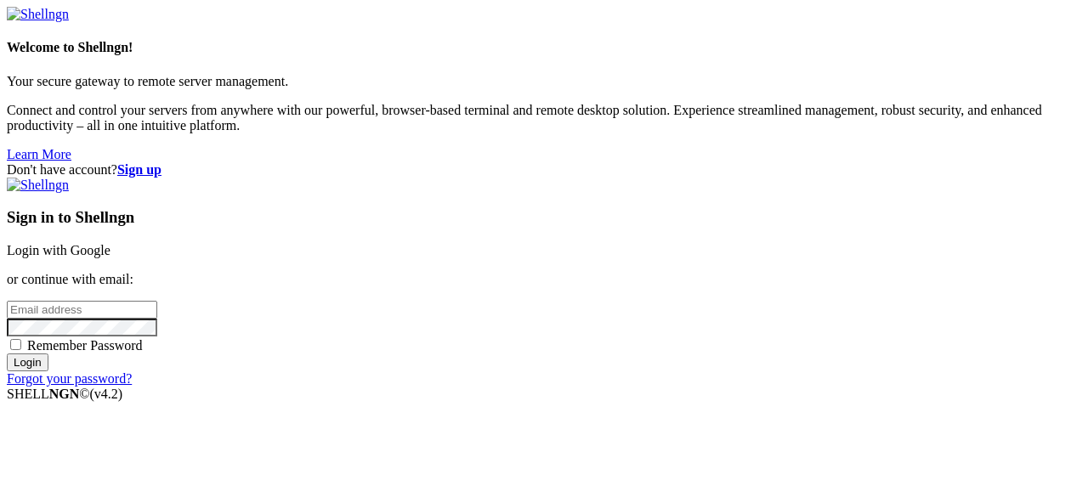 This screenshot has height=497, width=1088. Describe the element at coordinates (544, 170) in the screenshot. I see `div: Don't have account?` at that location.